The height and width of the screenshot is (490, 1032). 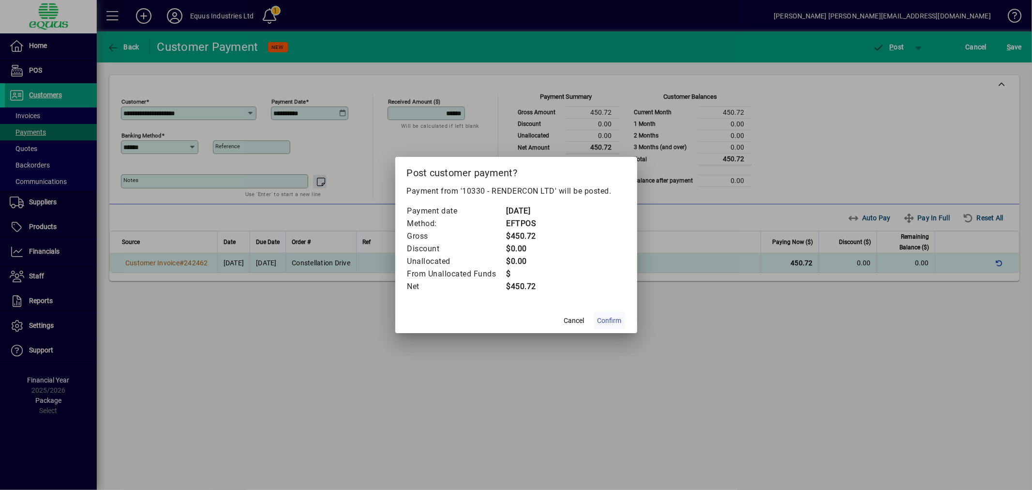 I want to click on td: Discount, so click(x=456, y=249).